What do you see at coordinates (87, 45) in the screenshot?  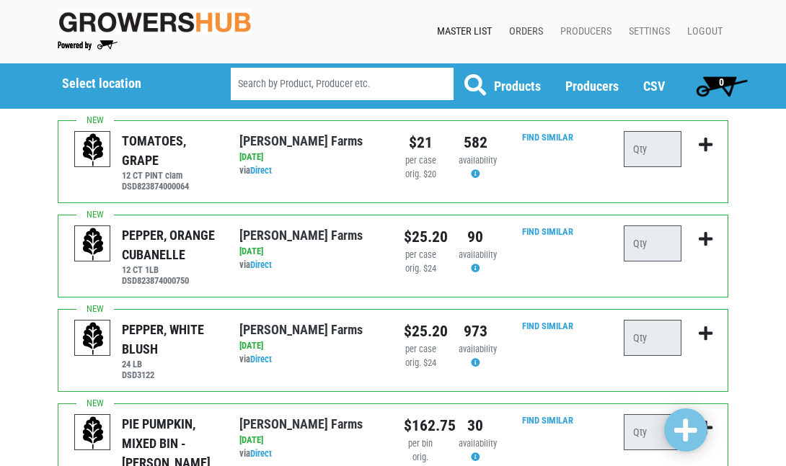 I see `img: Powered by Big Wheelbarrow` at bounding box center [87, 45].